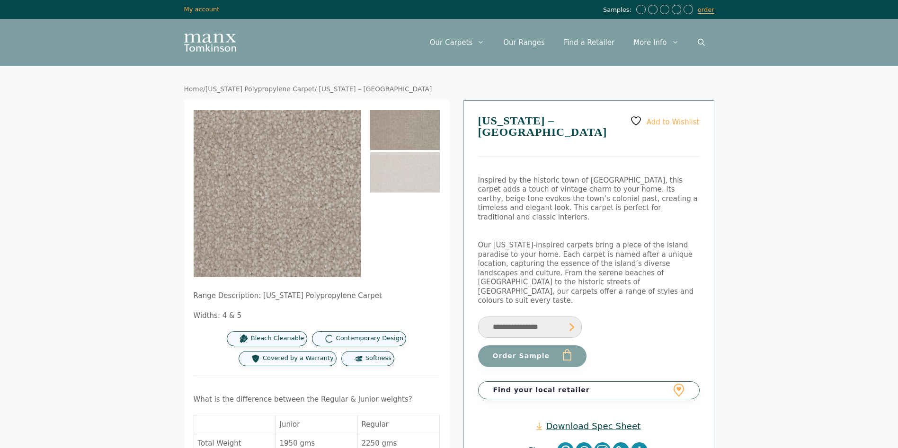 This screenshot has height=448, width=898. I want to click on p: What is the difference between the Regular & Junior weights?, so click(317, 400).